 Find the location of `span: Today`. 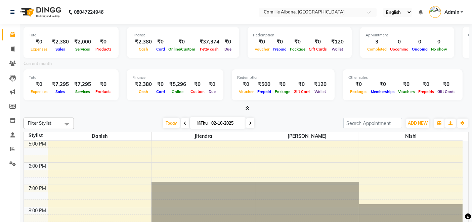

span: Today is located at coordinates (171, 123).